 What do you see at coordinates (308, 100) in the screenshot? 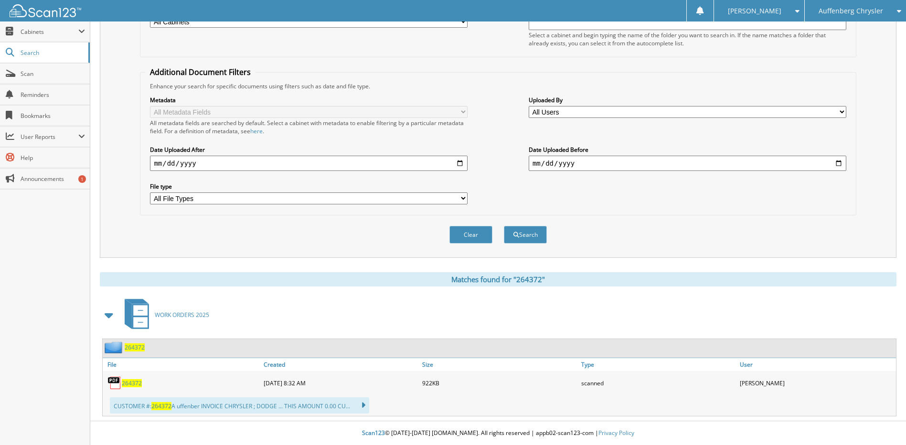
I see `label: Metadata` at bounding box center [308, 100].